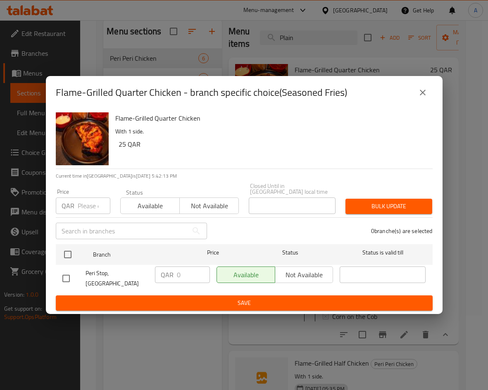 This screenshot has height=390, width=488. I want to click on img: Flame-Grilled Quarter Chicken, so click(82, 139).